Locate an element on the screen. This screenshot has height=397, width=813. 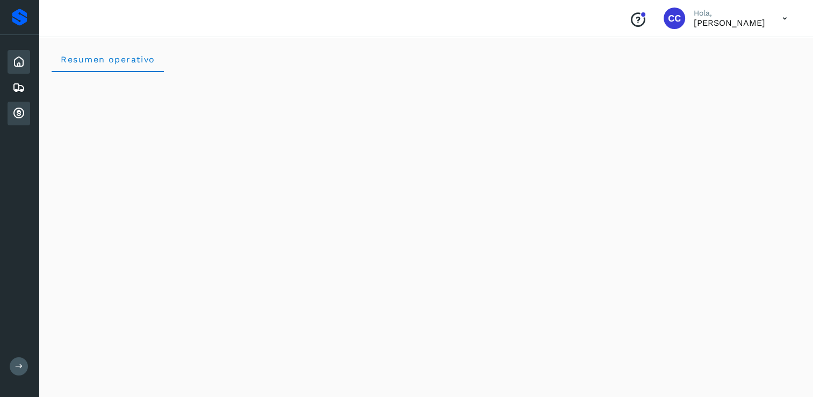
span: Resumen operativo is located at coordinates (108, 59).